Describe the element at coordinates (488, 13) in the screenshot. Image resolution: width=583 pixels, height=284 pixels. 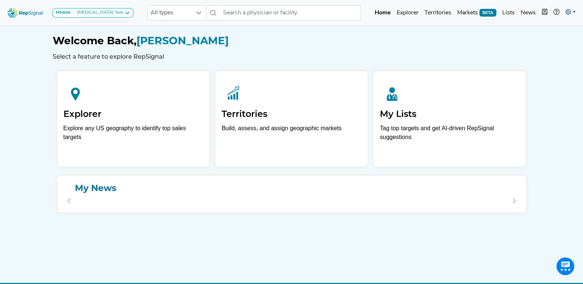
I see `span: BETA` at that location.